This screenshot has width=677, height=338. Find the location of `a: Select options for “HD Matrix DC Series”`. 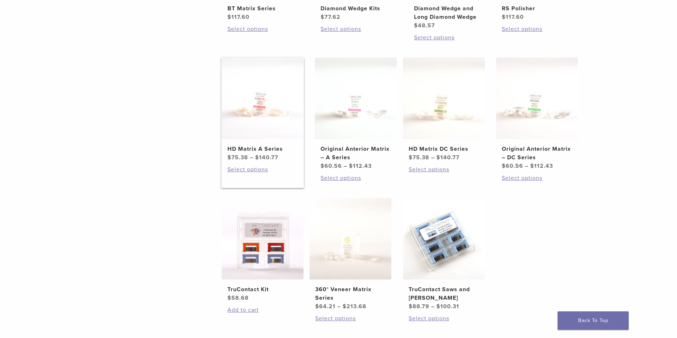

a: Select options for “HD Matrix DC Series” is located at coordinates (444, 170).